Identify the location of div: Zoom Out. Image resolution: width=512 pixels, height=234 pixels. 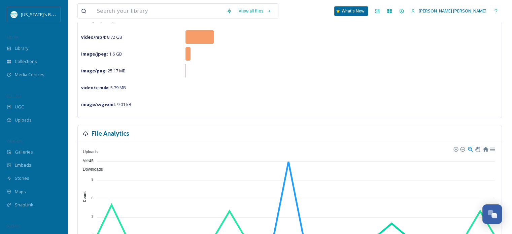
(462, 149).